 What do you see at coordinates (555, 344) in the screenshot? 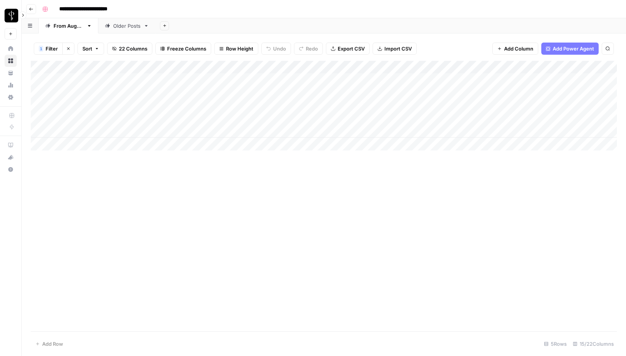
I see `div: 5 Rows` at bounding box center [555, 344].